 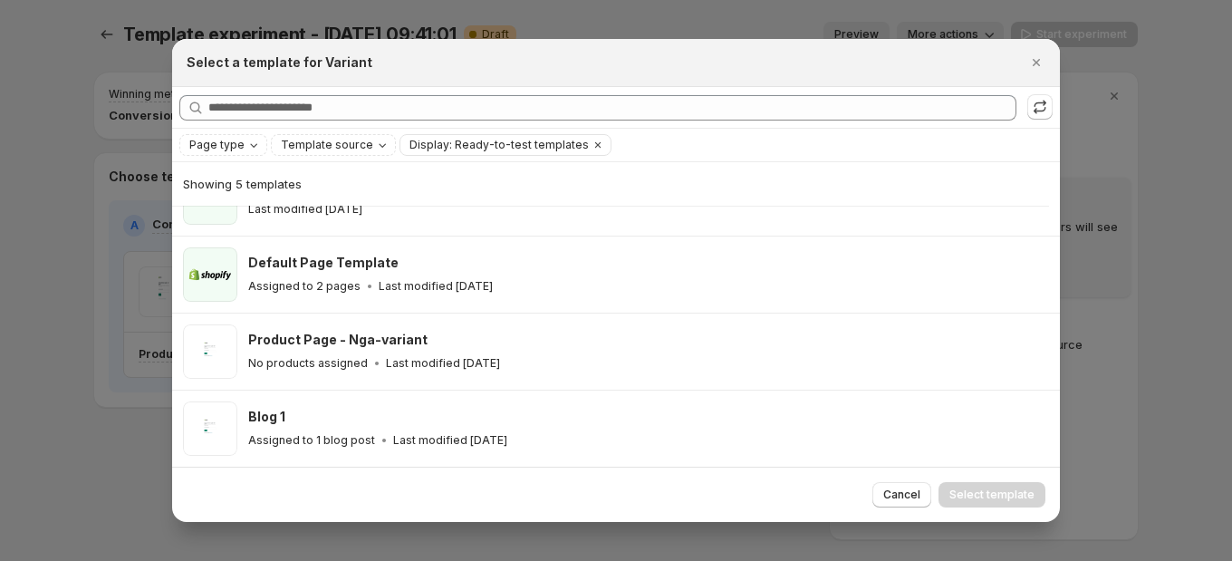 What do you see at coordinates (266, 417) in the screenshot?
I see `h3: Blog 1` at bounding box center [266, 417].